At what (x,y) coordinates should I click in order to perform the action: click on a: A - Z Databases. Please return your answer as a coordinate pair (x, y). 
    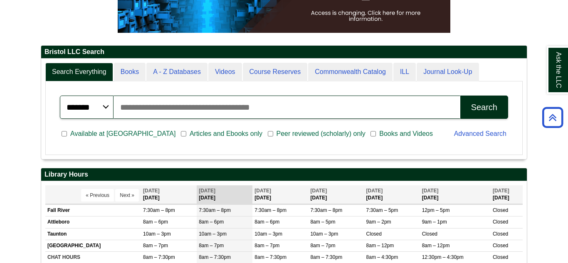
    Looking at the image, I should click on (177, 72).